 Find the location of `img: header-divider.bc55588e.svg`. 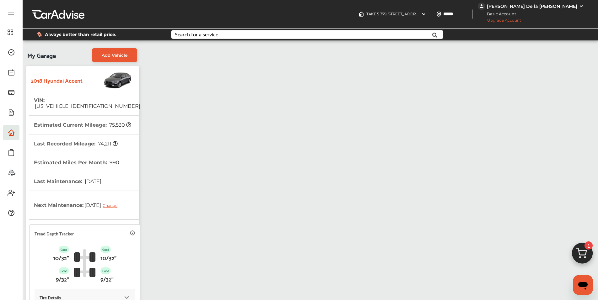

img: header-divider.bc55588e.svg is located at coordinates (472, 14).